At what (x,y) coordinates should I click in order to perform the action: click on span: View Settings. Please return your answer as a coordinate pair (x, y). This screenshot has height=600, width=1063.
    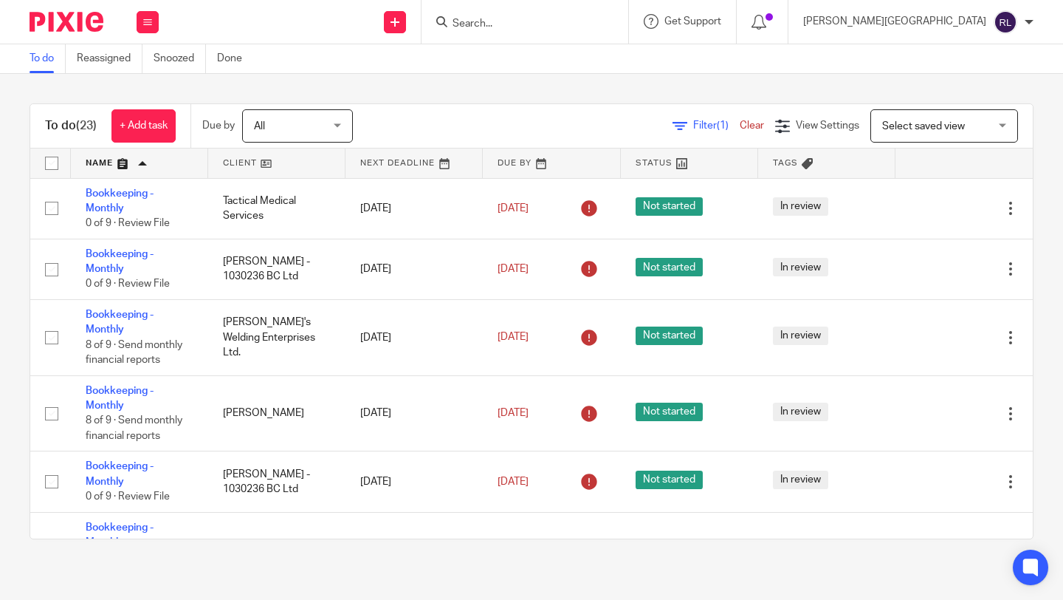
    Looking at the image, I should click on (828, 126).